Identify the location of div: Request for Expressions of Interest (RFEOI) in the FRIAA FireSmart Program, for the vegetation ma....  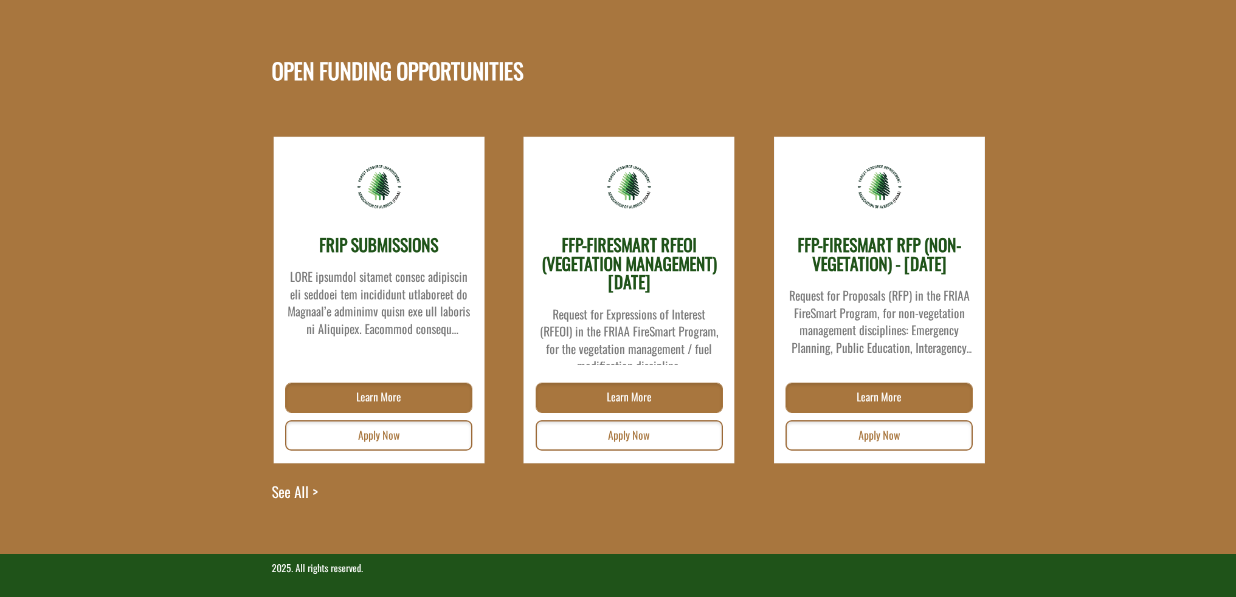
(628, 332).